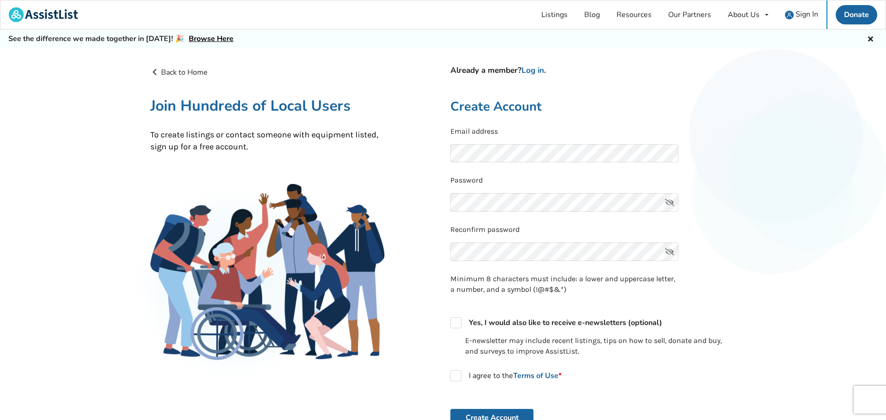 The width and height of the screenshot is (886, 420). Describe the element at coordinates (506, 376) in the screenshot. I see `label: I agree to the` at that location.